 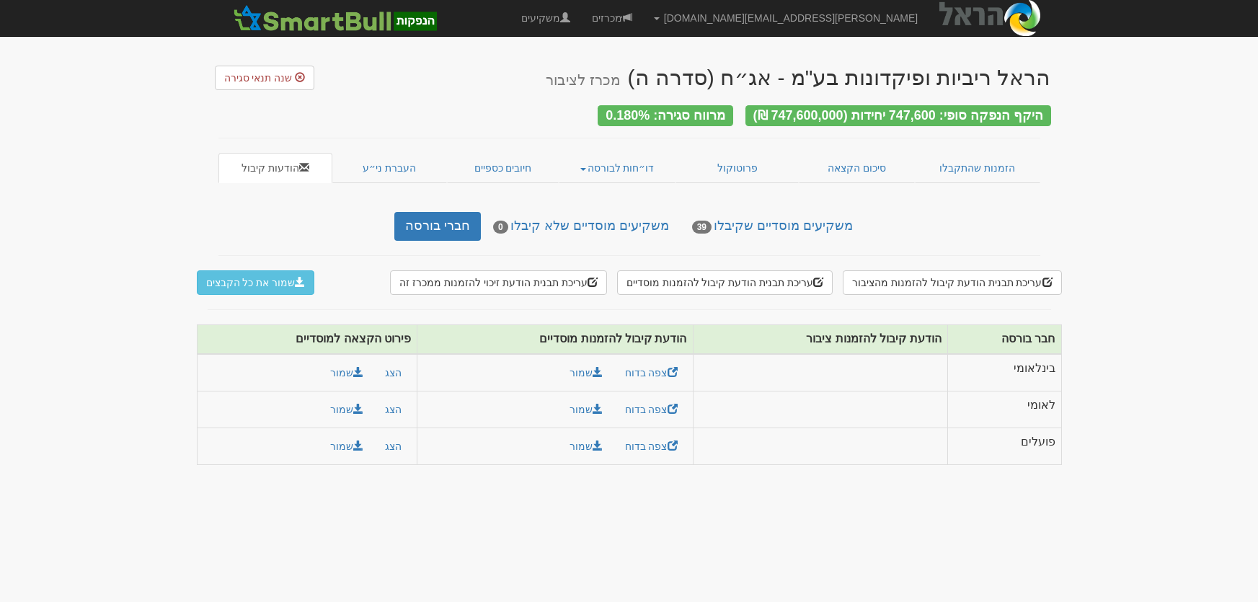 What do you see at coordinates (1004, 446) in the screenshot?
I see `td: פועלים` at bounding box center [1004, 446].